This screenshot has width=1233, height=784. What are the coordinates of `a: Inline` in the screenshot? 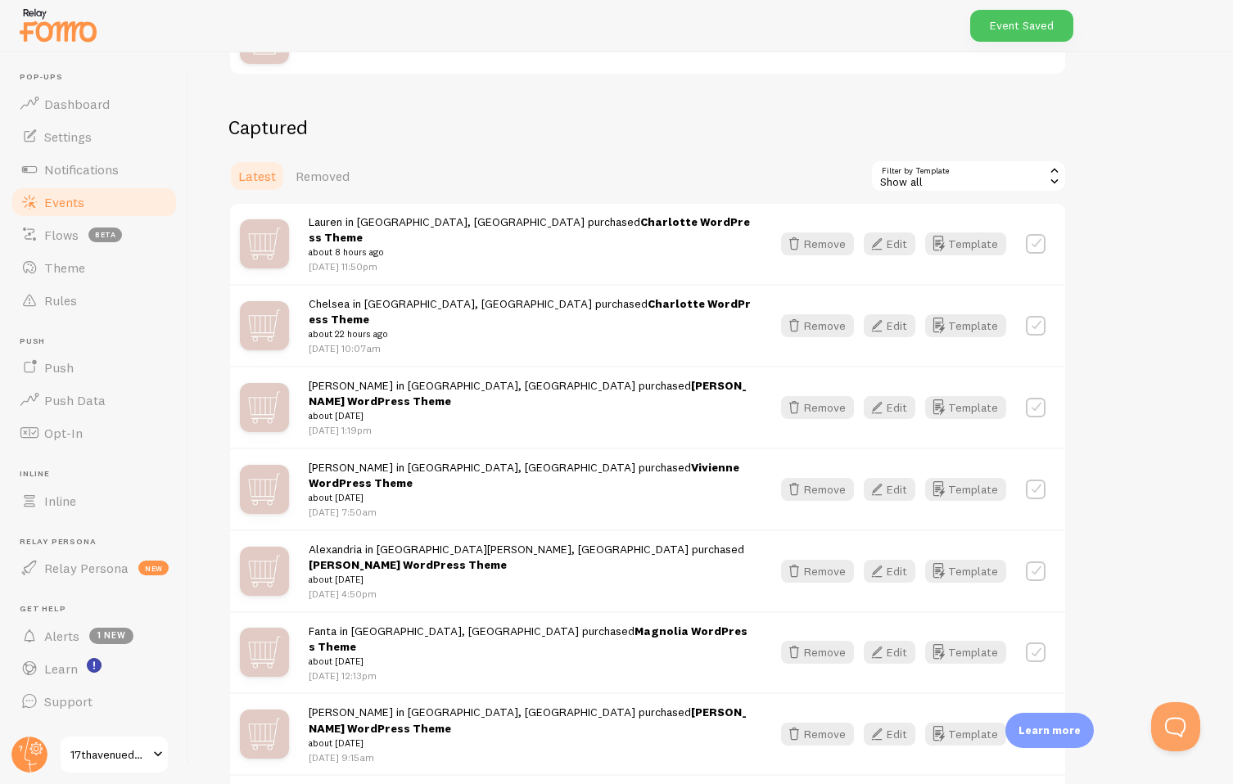 It's located at (94, 501).